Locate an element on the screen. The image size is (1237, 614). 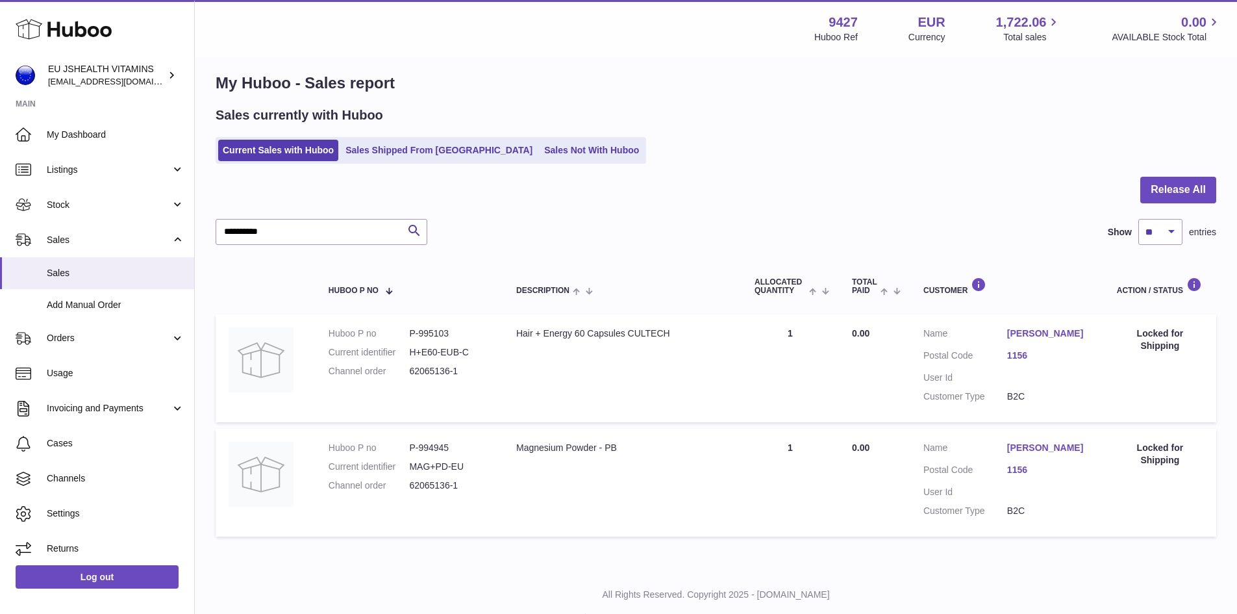
span: Add Manual Order is located at coordinates (116, 305).